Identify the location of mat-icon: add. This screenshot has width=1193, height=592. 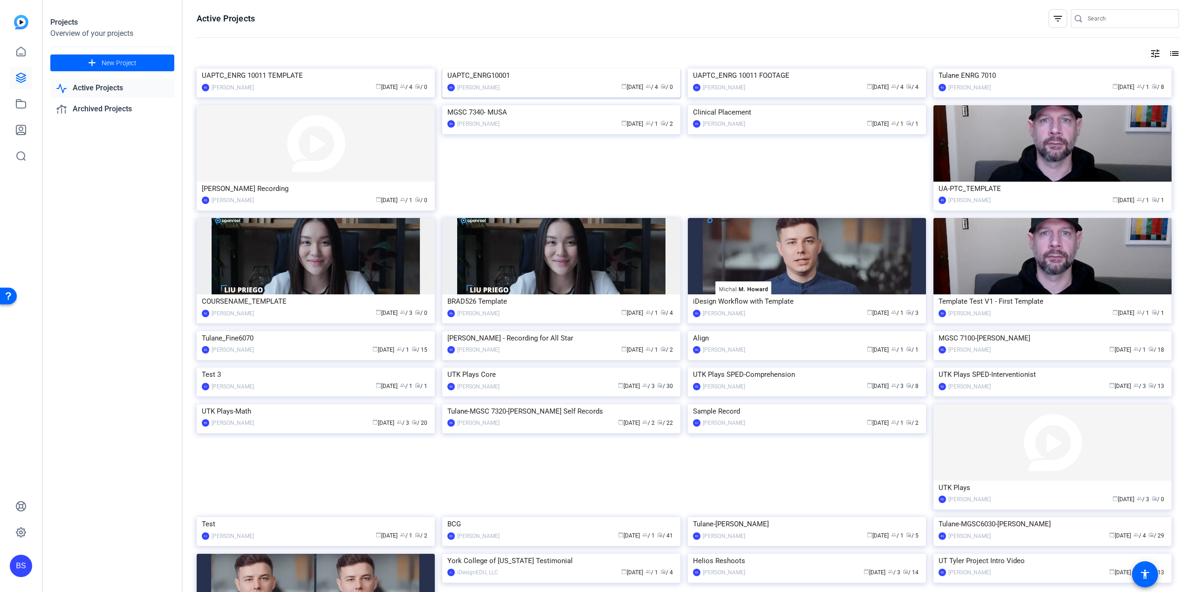
(92, 63).